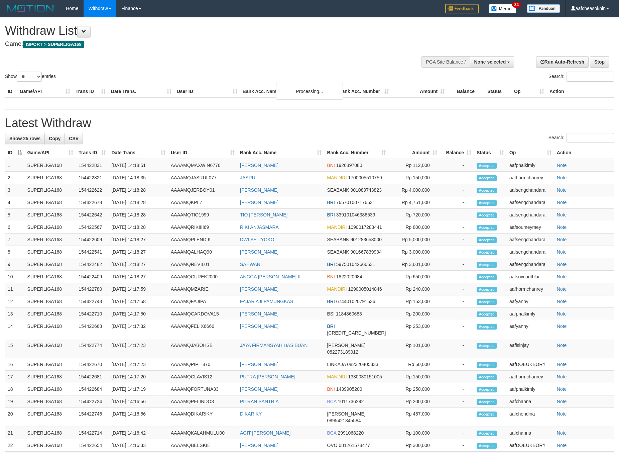  I want to click on a: DIKARIKY, so click(251, 414).